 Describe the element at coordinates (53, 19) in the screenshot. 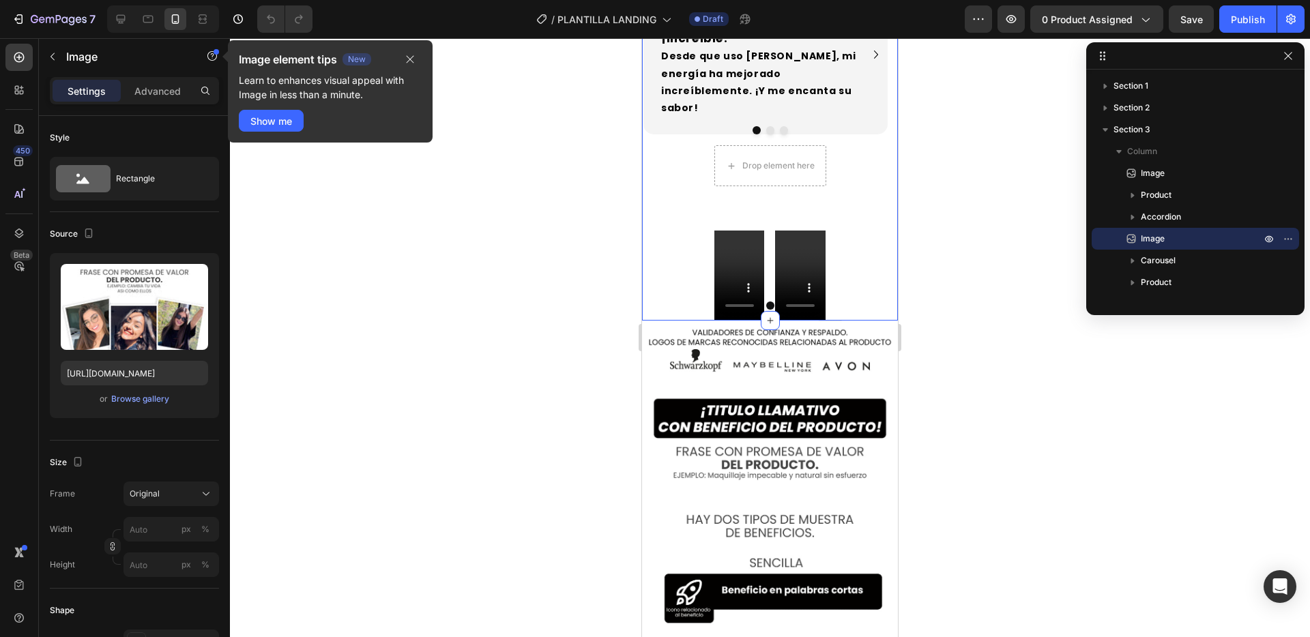

I see `button: 7` at that location.